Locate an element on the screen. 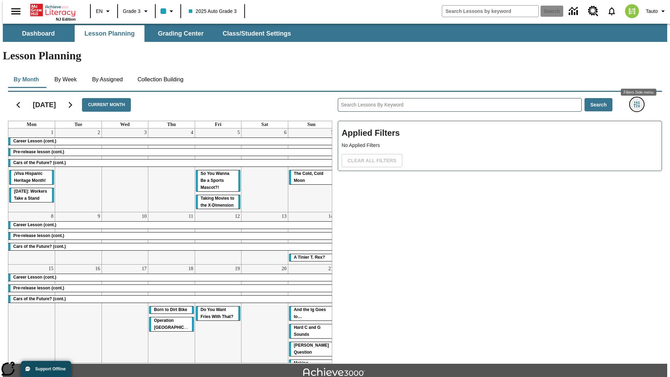 This screenshot has height=377, width=670. button: Next is located at coordinates (70, 105).